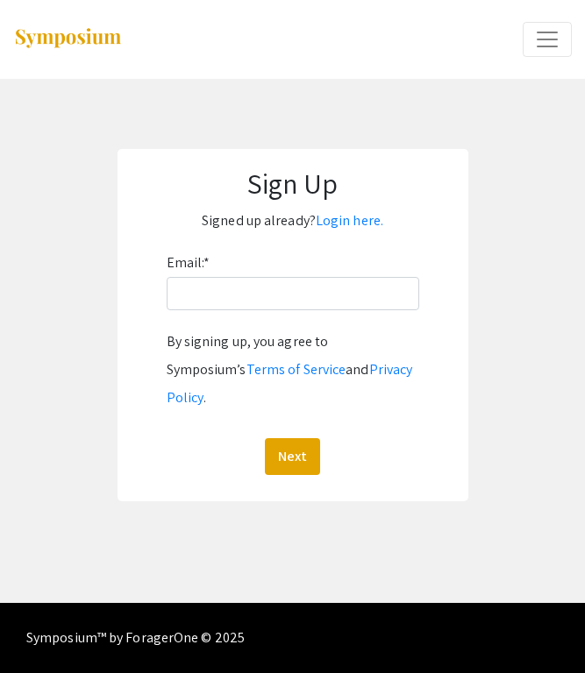 The width and height of the screenshot is (585, 673). I want to click on button: Expand or Collapse Menu, so click(547, 39).